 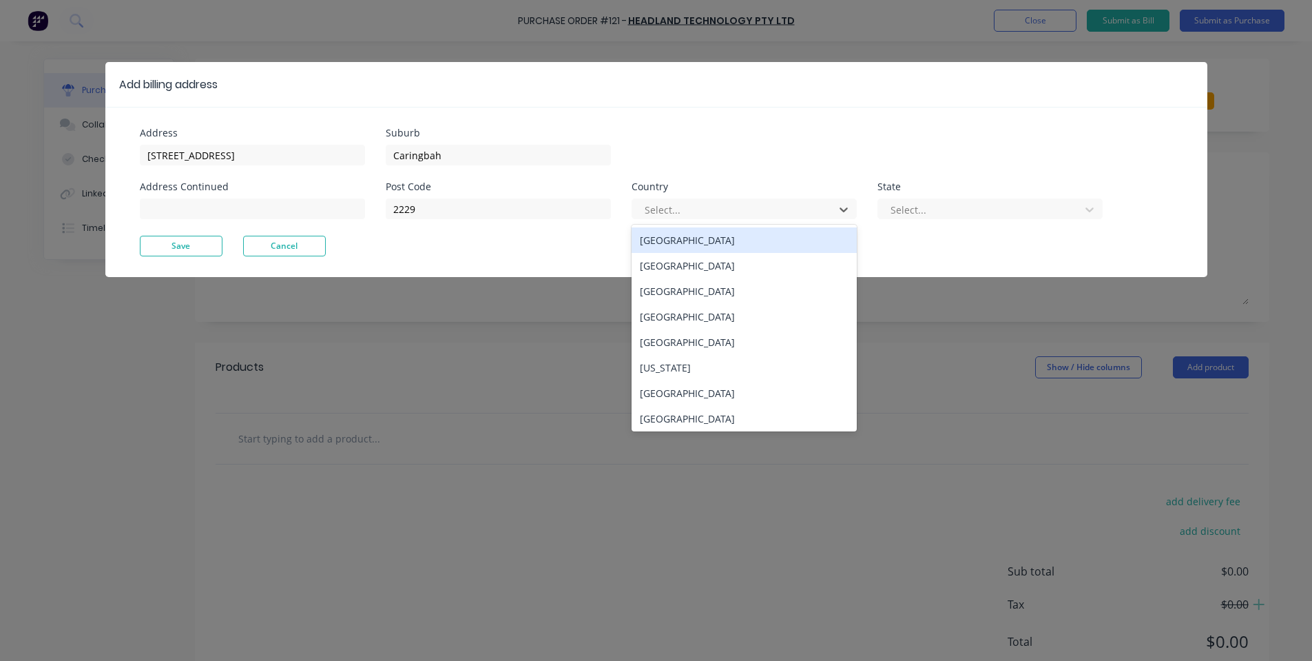 What do you see at coordinates (744, 187) in the screenshot?
I see `div: Country` at bounding box center [744, 187].